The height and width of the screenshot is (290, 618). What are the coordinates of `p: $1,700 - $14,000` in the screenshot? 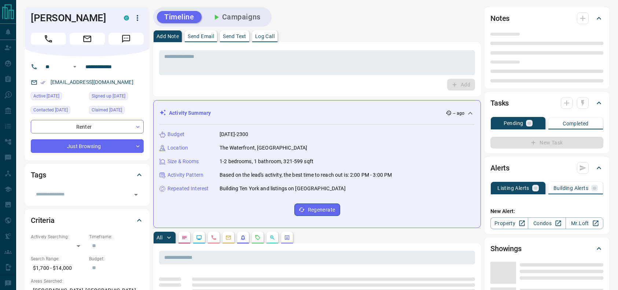 It's located at (58, 268).